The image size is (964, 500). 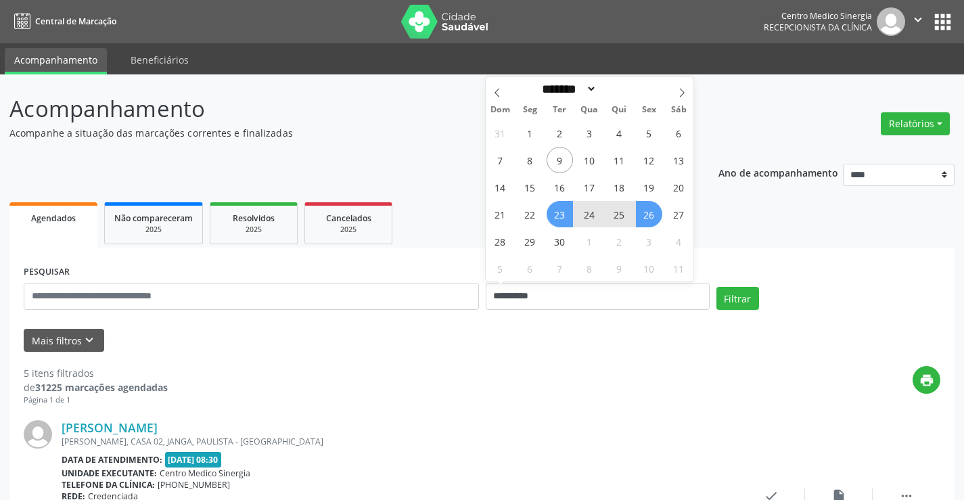 What do you see at coordinates (589, 160) in the screenshot?
I see `span: Setembro 10, 2025` at bounding box center [589, 160].